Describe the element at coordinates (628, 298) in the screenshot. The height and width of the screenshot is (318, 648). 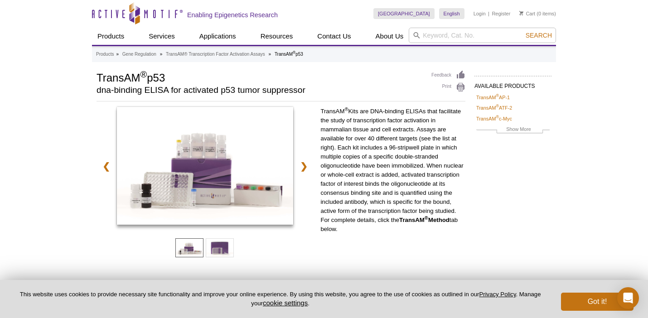
I see `div: Open Intercom Messenger` at that location.